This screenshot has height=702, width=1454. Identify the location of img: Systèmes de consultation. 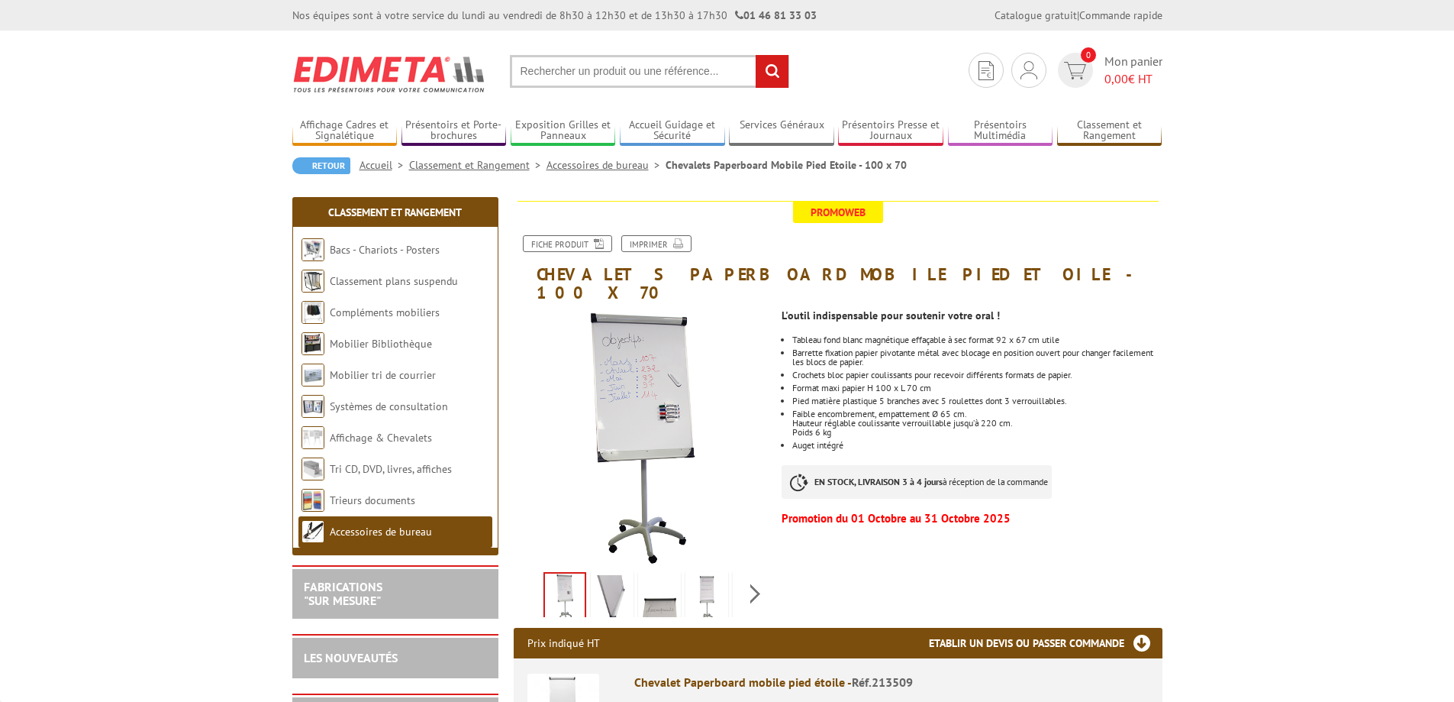
(313, 406).